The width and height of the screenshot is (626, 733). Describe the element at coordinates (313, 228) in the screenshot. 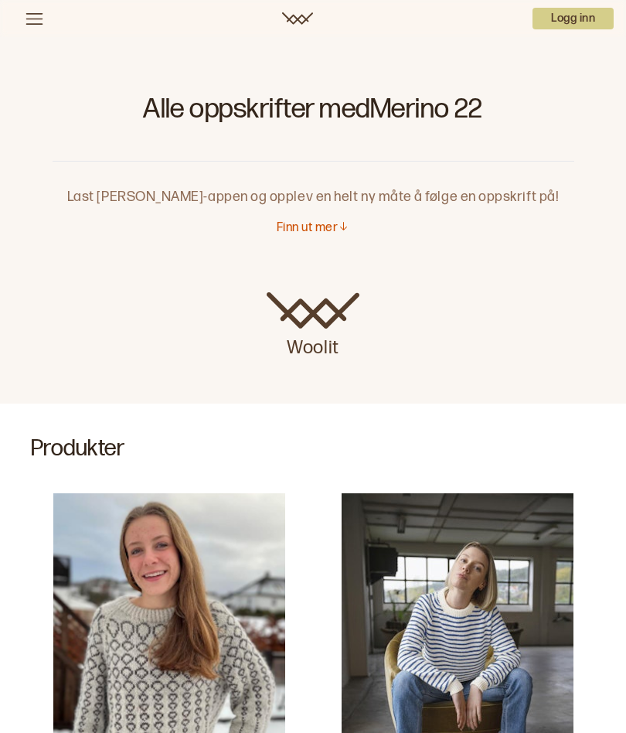

I see `button: Finn ut mer` at that location.